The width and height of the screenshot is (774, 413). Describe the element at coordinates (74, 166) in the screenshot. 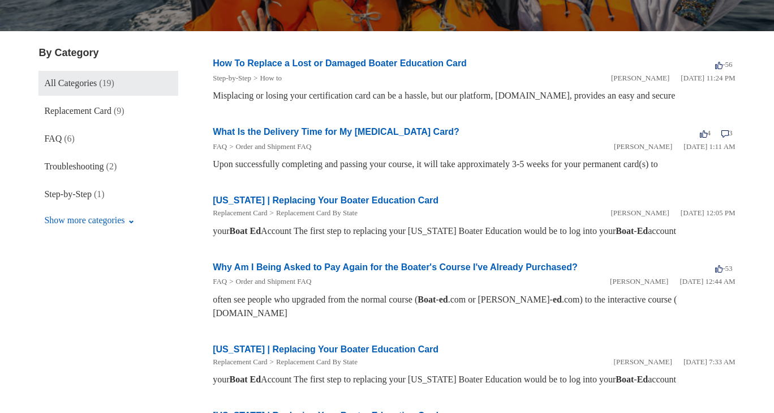

I see `span: Troubleshooting` at that location.